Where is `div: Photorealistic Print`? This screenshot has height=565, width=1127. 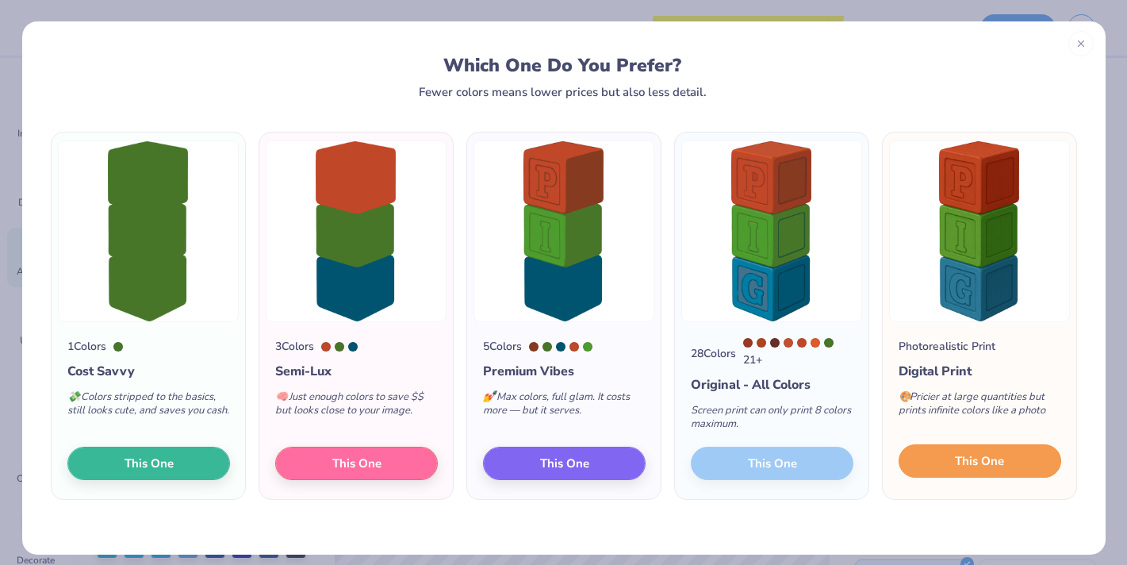
div: Photorealistic Print is located at coordinates (947, 346).